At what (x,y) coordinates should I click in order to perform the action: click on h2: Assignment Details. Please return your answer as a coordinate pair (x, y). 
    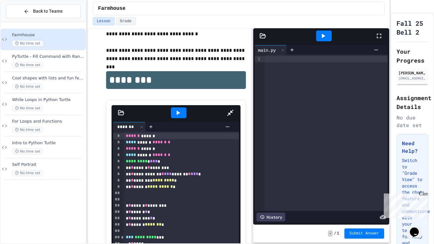
    Looking at the image, I should click on (412, 102).